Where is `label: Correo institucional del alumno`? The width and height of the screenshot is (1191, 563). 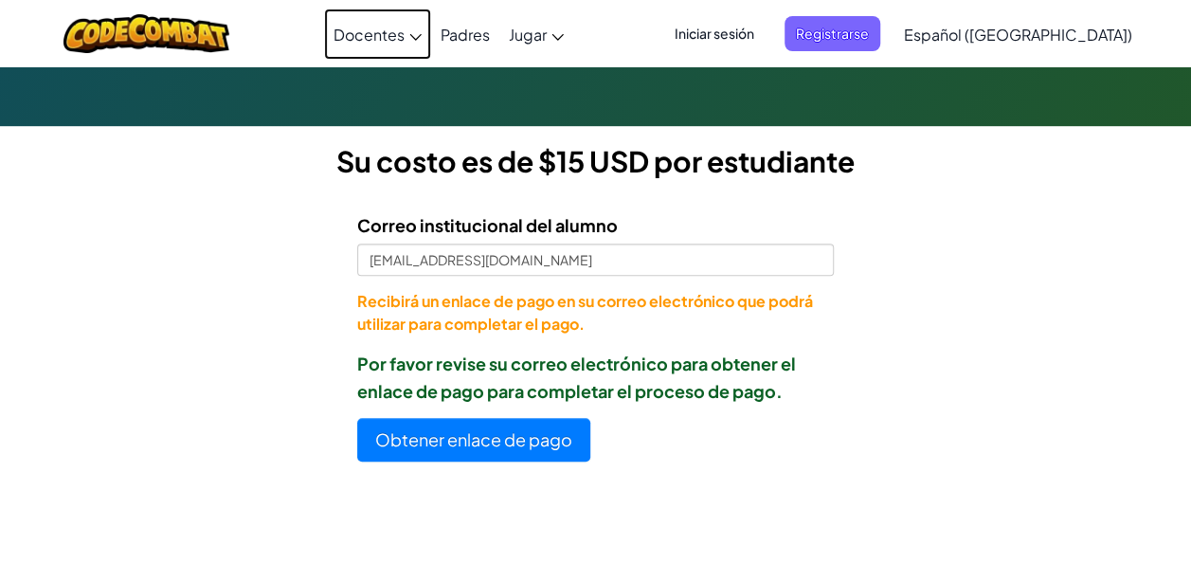
label: Correo institucional del alumno is located at coordinates (487, 225).